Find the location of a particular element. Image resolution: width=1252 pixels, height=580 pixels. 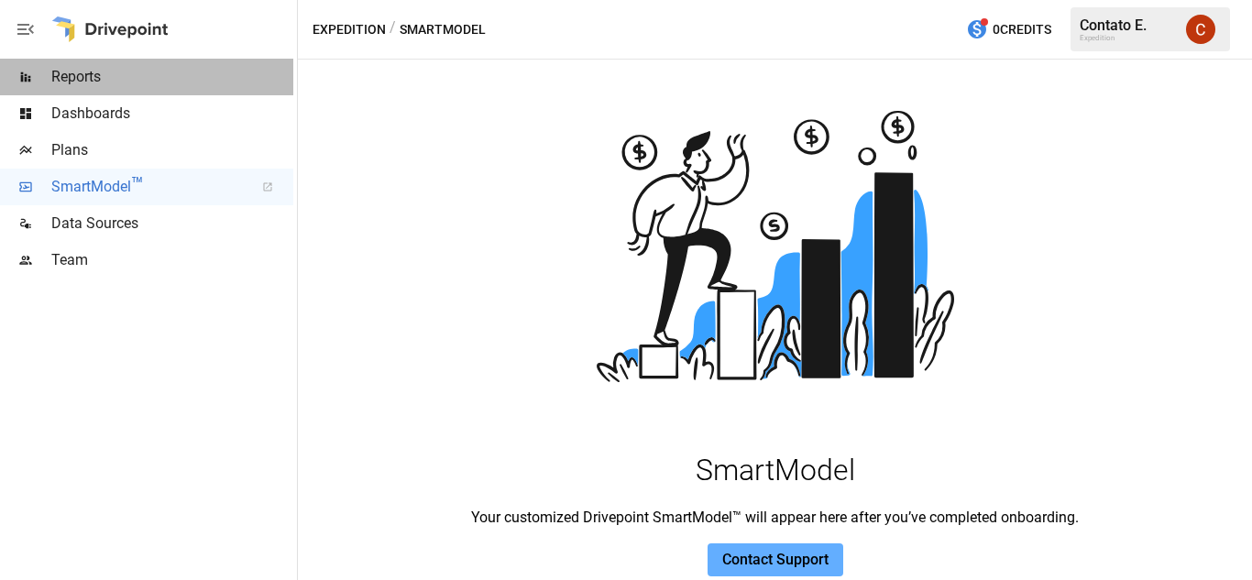

button: Expedition is located at coordinates (349, 29).